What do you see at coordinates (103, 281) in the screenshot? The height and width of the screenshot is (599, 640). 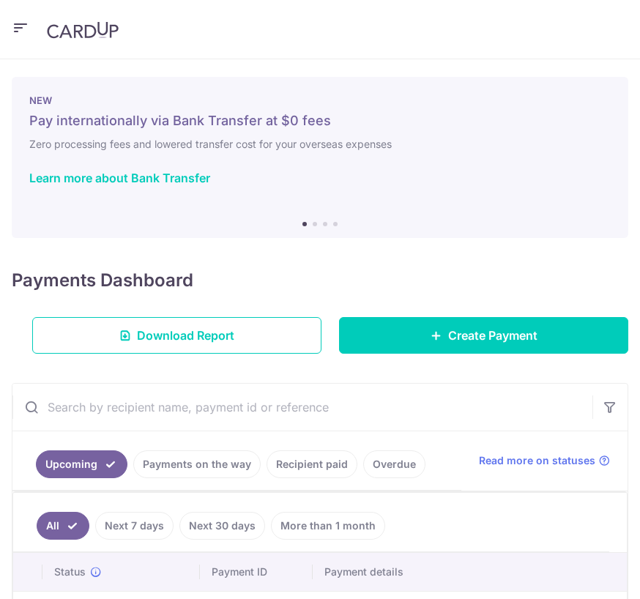 I see `h4: Payments Dashboard` at bounding box center [103, 281].